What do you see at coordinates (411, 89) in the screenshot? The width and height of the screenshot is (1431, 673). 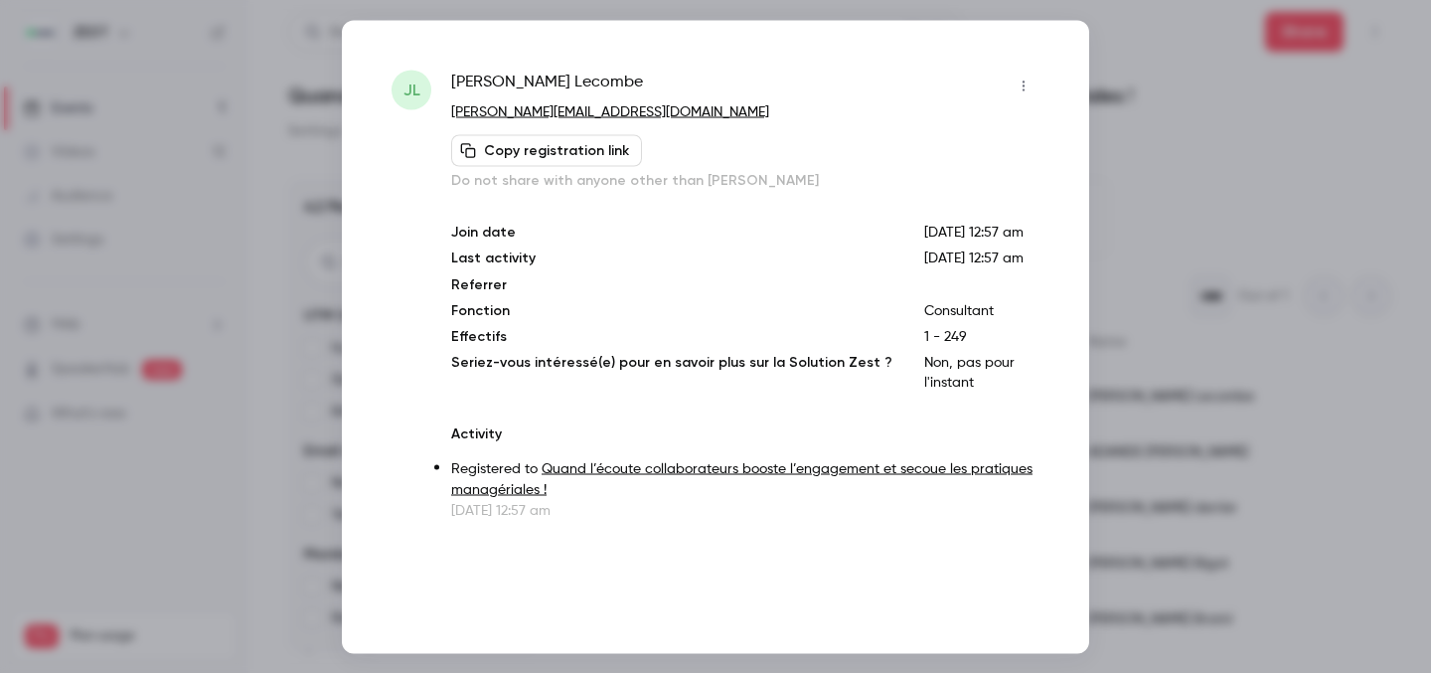 I see `span: JL` at bounding box center [411, 89].